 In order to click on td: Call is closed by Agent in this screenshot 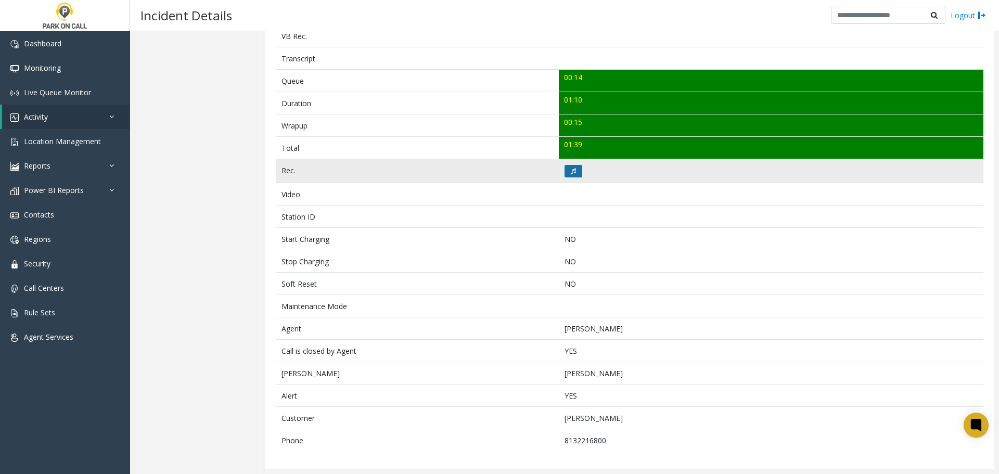, I will do `click(417, 351)`.